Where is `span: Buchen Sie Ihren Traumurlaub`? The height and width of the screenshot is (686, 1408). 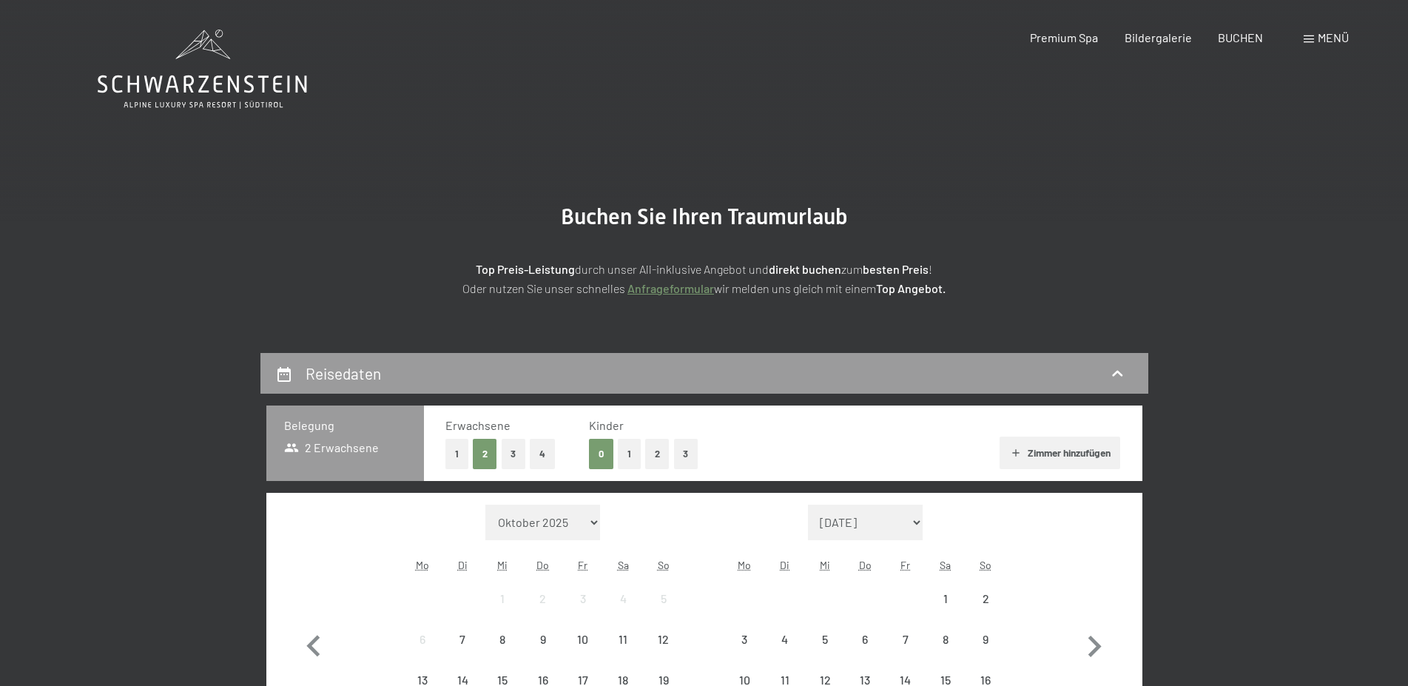
span: Buchen Sie Ihren Traumurlaub is located at coordinates (704, 216).